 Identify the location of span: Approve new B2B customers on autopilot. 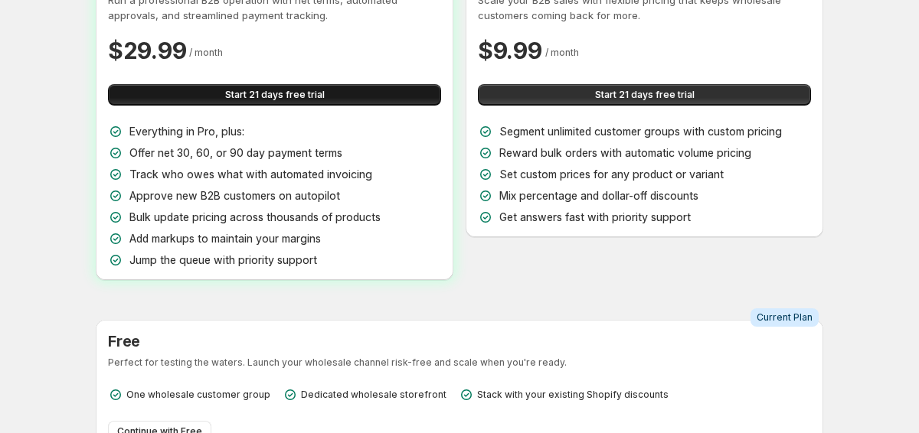
(234, 195).